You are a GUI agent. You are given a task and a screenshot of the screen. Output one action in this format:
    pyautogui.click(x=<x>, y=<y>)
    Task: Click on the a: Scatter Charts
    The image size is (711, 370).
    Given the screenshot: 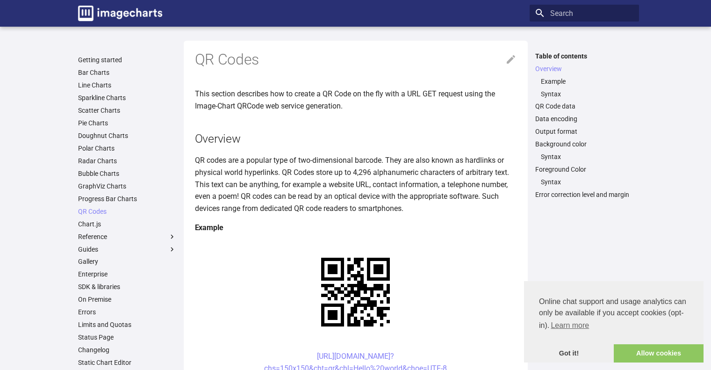 What is the action you would take?
    pyautogui.click(x=127, y=110)
    